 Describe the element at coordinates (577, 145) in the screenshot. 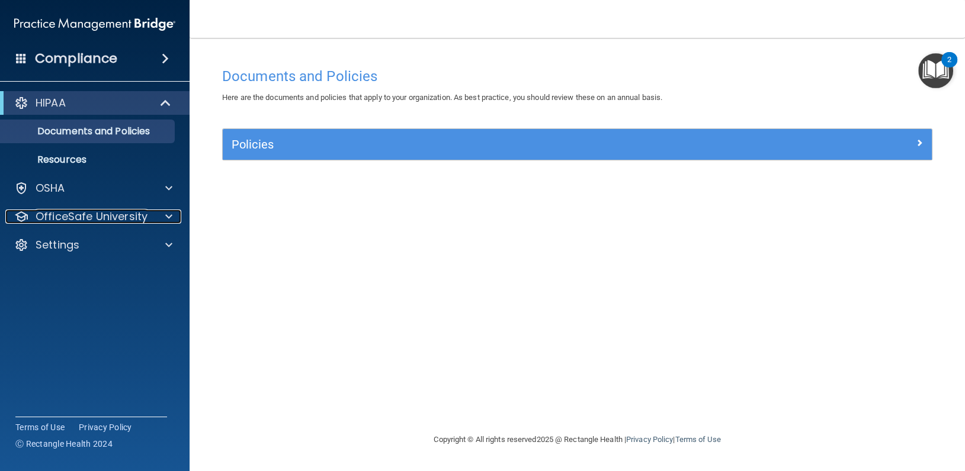

I see `a: Policies` at that location.